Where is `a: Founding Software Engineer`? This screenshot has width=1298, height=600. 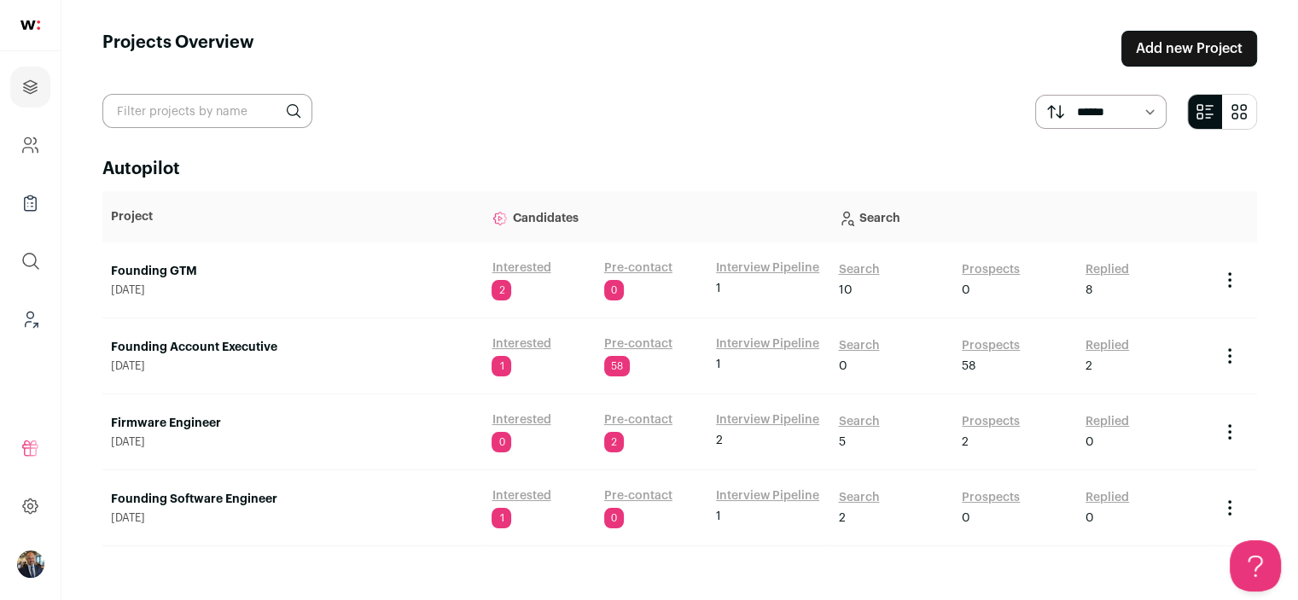 a: Founding Software Engineer is located at coordinates (293, 499).